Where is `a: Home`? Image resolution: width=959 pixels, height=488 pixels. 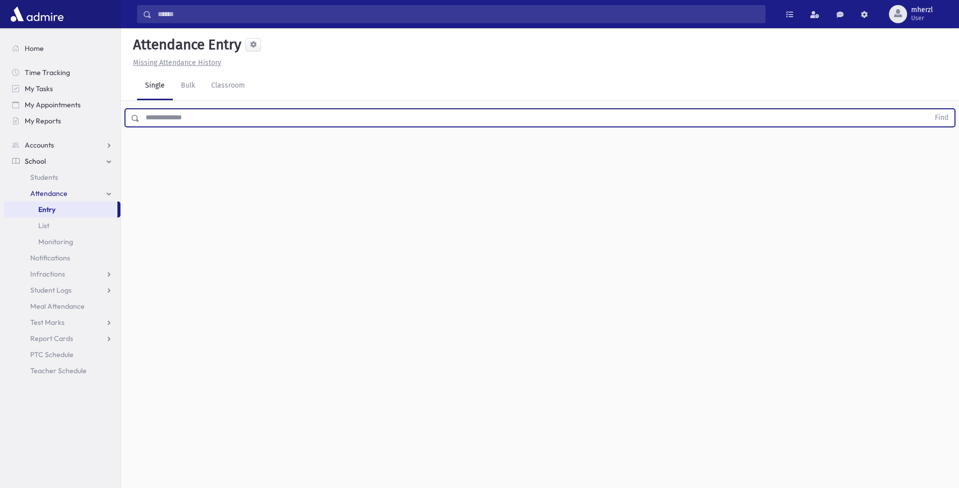 a: Home is located at coordinates (62, 48).